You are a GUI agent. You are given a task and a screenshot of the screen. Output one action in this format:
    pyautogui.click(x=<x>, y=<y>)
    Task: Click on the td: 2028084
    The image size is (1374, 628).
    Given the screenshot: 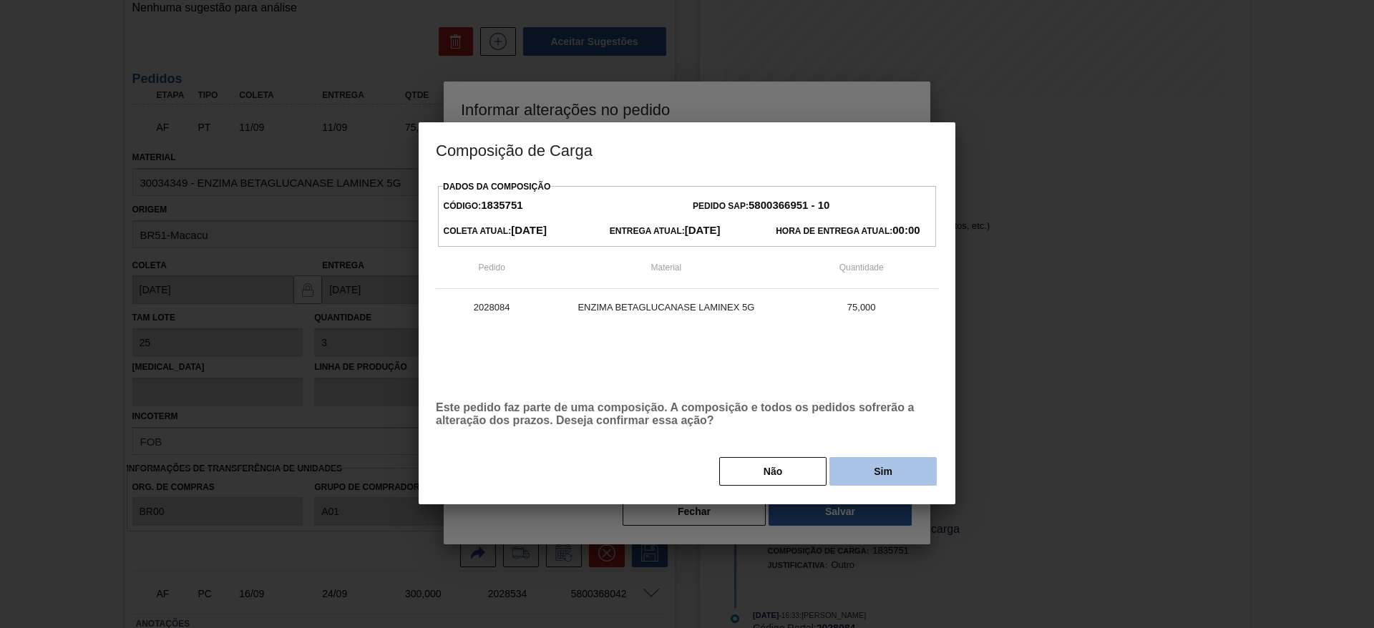 What is the action you would take?
    pyautogui.click(x=492, y=307)
    